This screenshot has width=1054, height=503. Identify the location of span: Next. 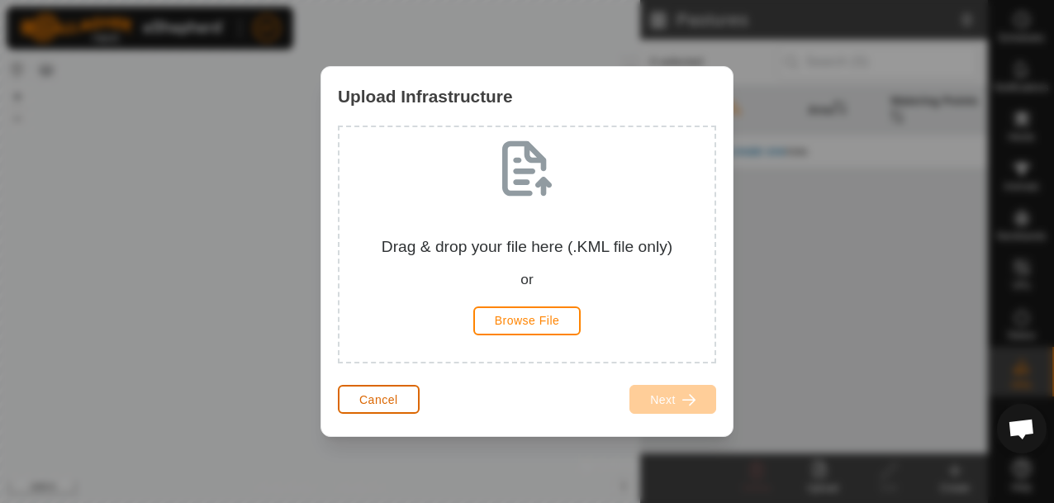
(662, 400).